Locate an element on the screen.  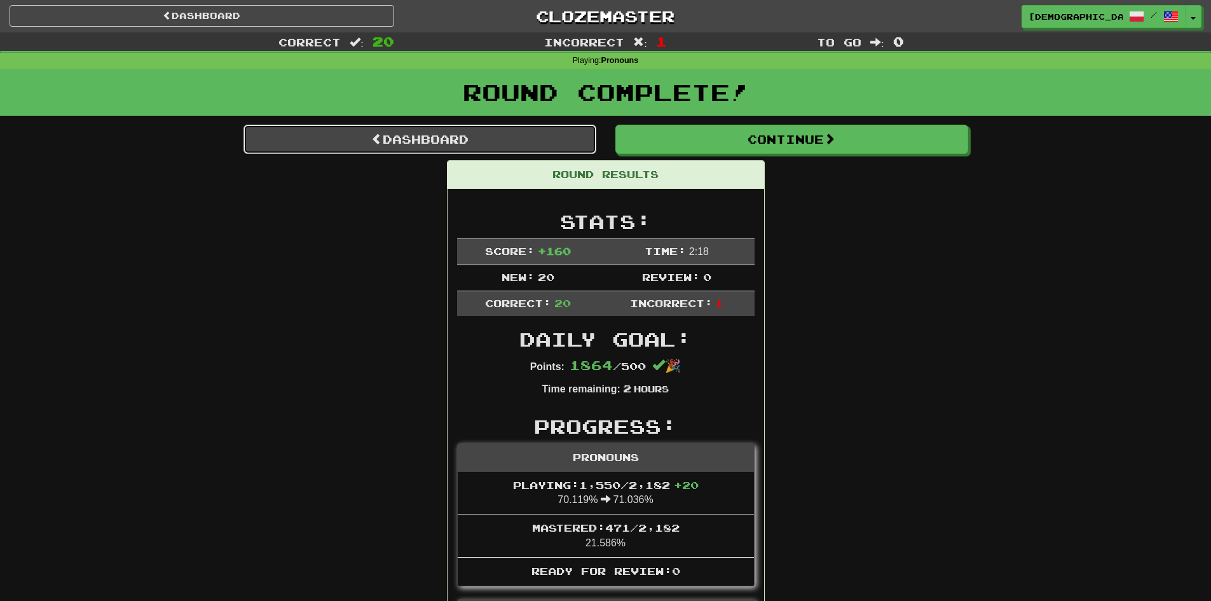
span: 1864 is located at coordinates (591, 365).